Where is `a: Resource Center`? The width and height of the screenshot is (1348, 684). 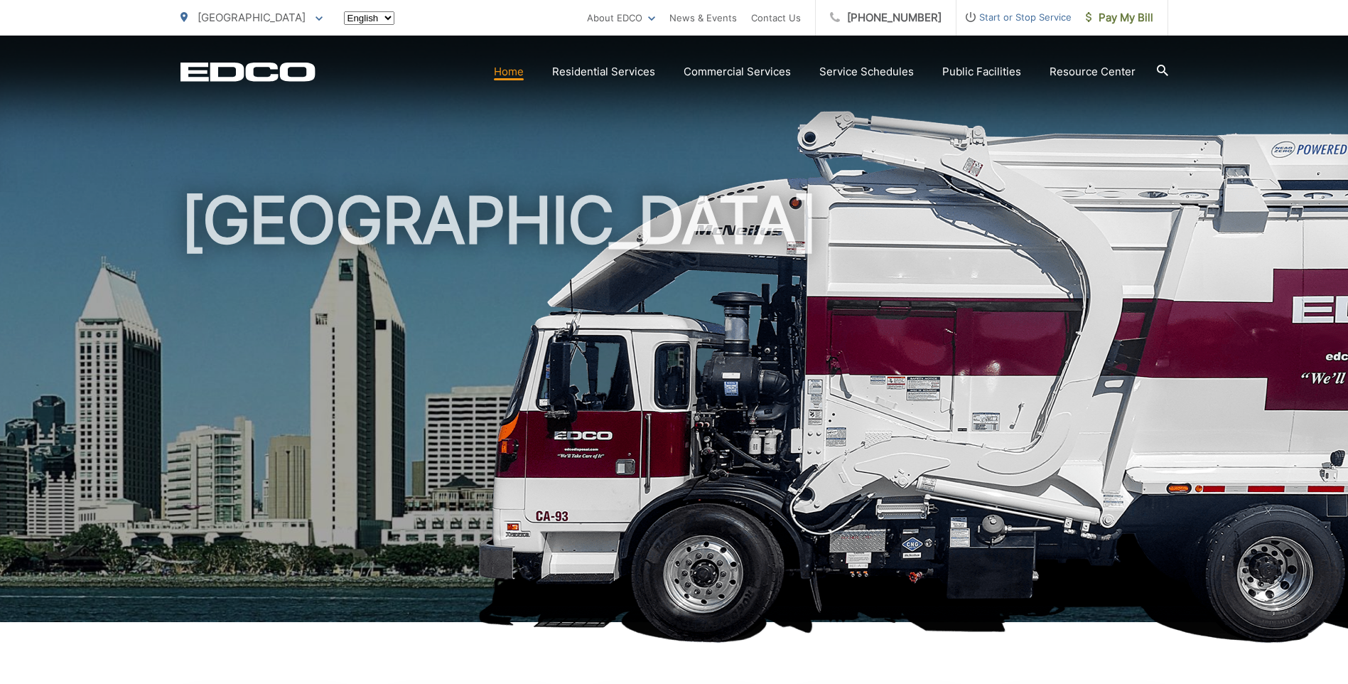 a: Resource Center is located at coordinates (1092, 72).